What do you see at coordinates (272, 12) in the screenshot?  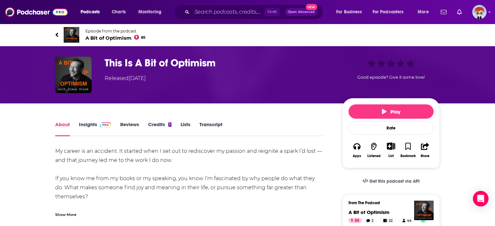 I see `span: Ctrl K` at bounding box center [272, 12].